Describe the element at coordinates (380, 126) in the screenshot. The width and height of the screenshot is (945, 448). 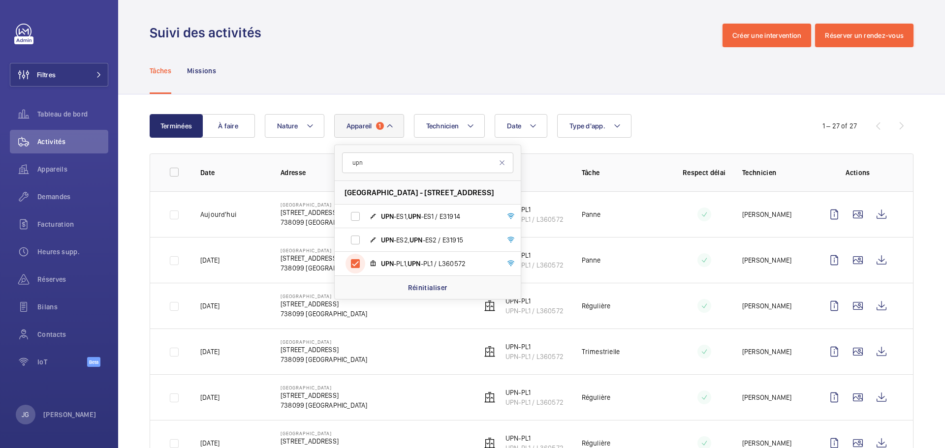
I see `span: 1` at that location.